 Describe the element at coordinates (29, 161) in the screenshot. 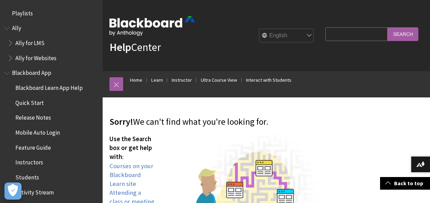

I see `span: Instructors` at that location.